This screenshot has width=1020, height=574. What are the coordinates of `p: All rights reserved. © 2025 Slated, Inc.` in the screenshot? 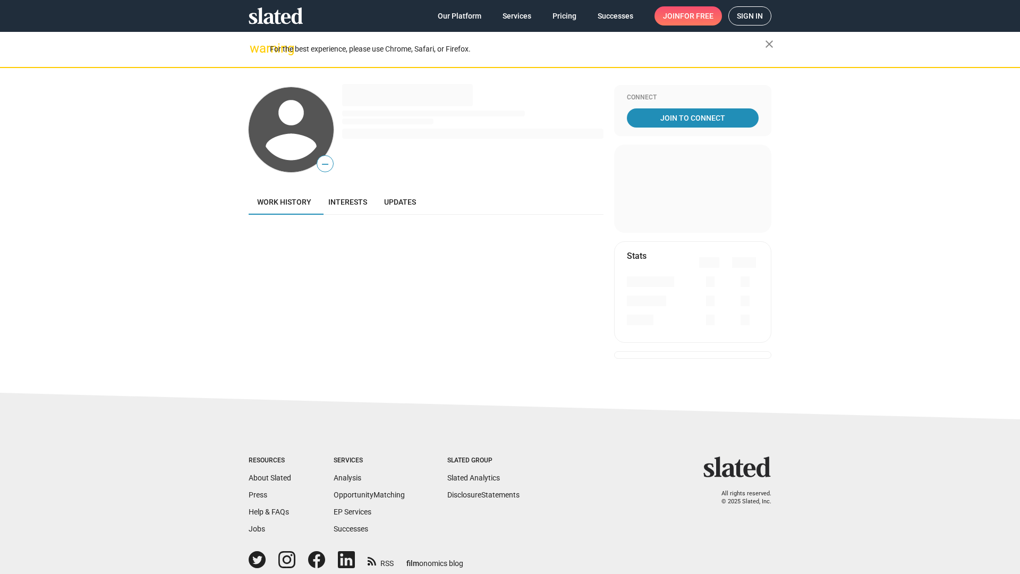 It's located at (740, 497).